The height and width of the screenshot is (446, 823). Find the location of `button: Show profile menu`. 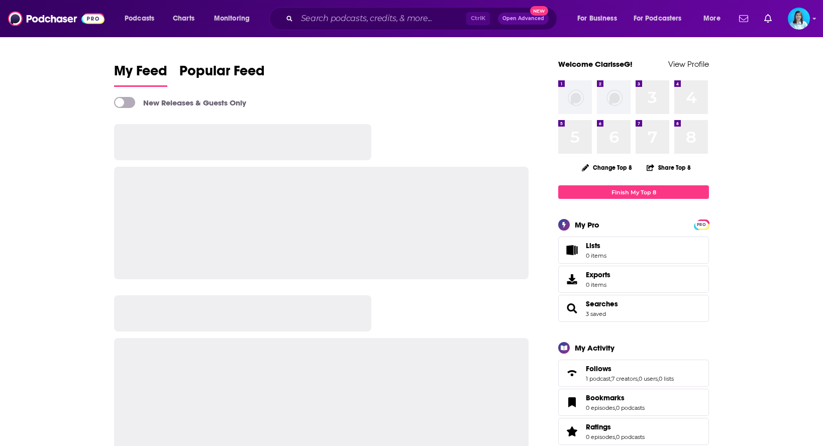

button: Show profile menu is located at coordinates (799, 19).